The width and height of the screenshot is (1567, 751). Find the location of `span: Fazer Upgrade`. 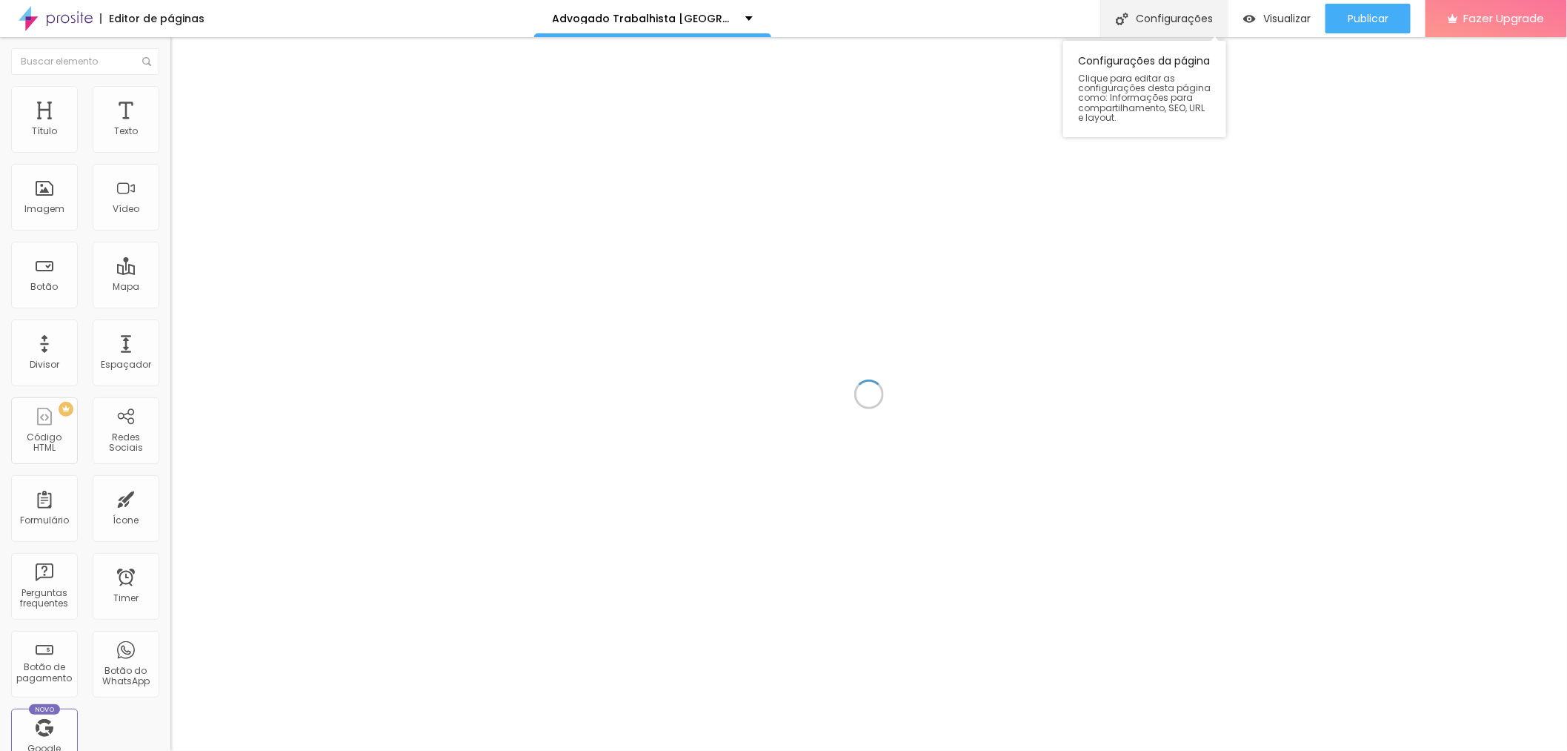

span: Fazer Upgrade is located at coordinates (1504, 18).